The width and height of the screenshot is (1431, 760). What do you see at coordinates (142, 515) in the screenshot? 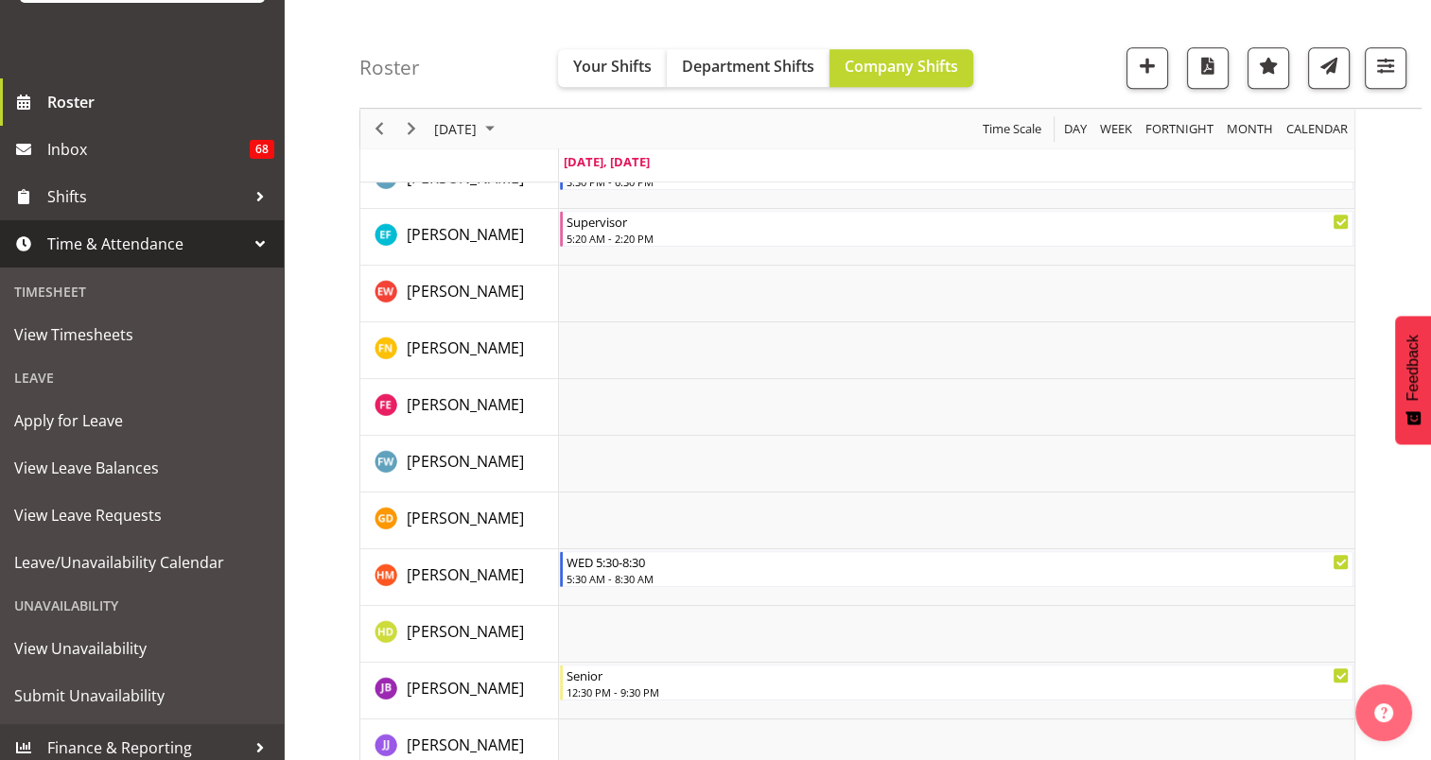
I see `span: View Leave Requests` at bounding box center [142, 515].